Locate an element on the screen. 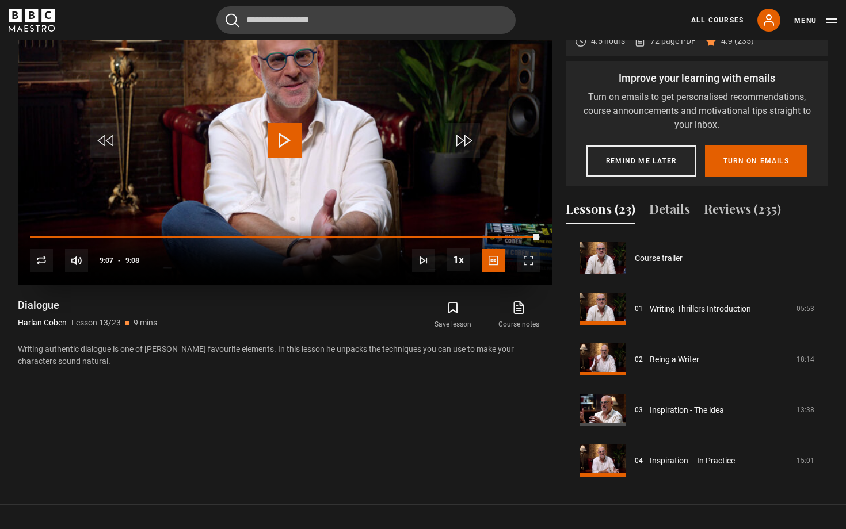 The image size is (846, 529). a: Writing Thrillers Introduction is located at coordinates (700, 309).